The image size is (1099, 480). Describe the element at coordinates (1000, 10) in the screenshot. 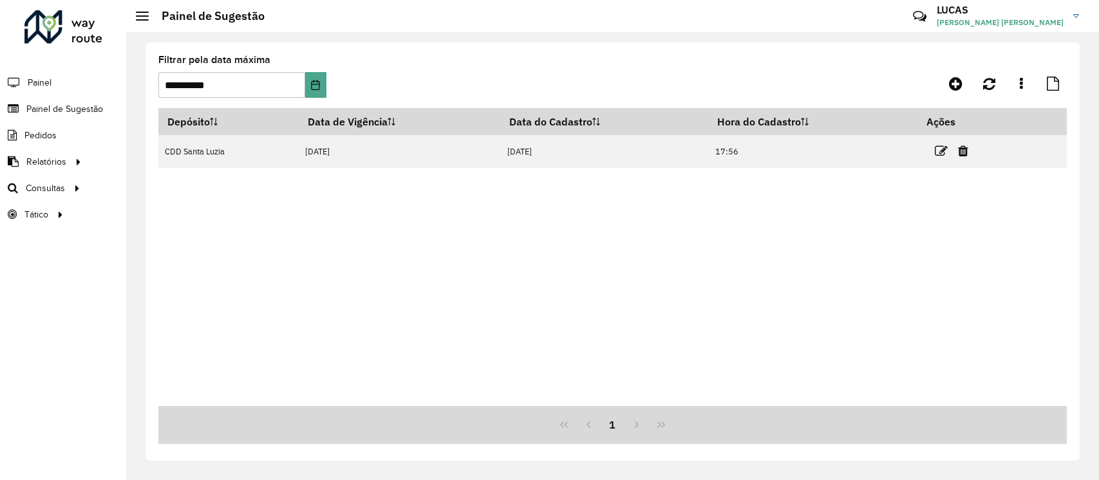

I see `h3: LUCAS` at that location.